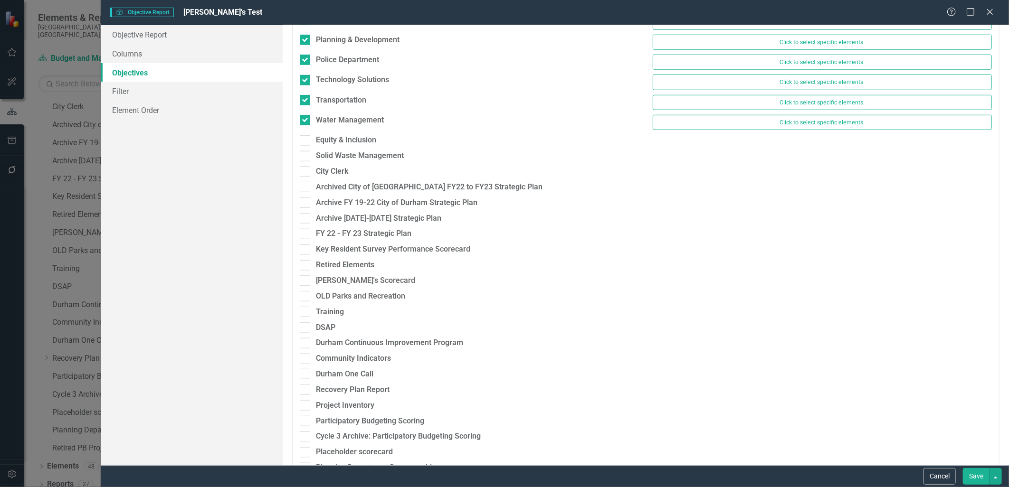 This screenshot has width=1009, height=487. Describe the element at coordinates (325, 328) in the screenshot. I see `div: DSAP` at that location.